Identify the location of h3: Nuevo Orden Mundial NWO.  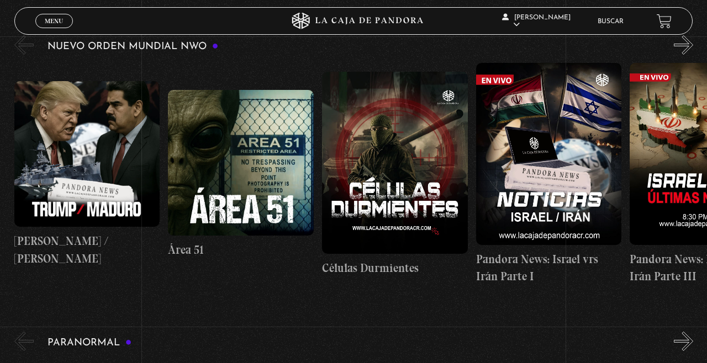
(133, 46).